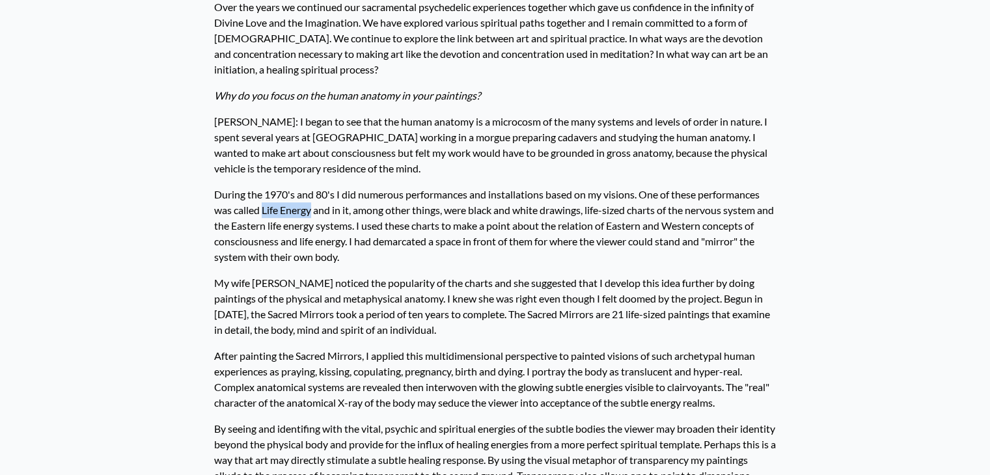  I want to click on p: After painting the Sacred Mirrors, I applied this multidimensional perspective to painted visions..., so click(495, 379).